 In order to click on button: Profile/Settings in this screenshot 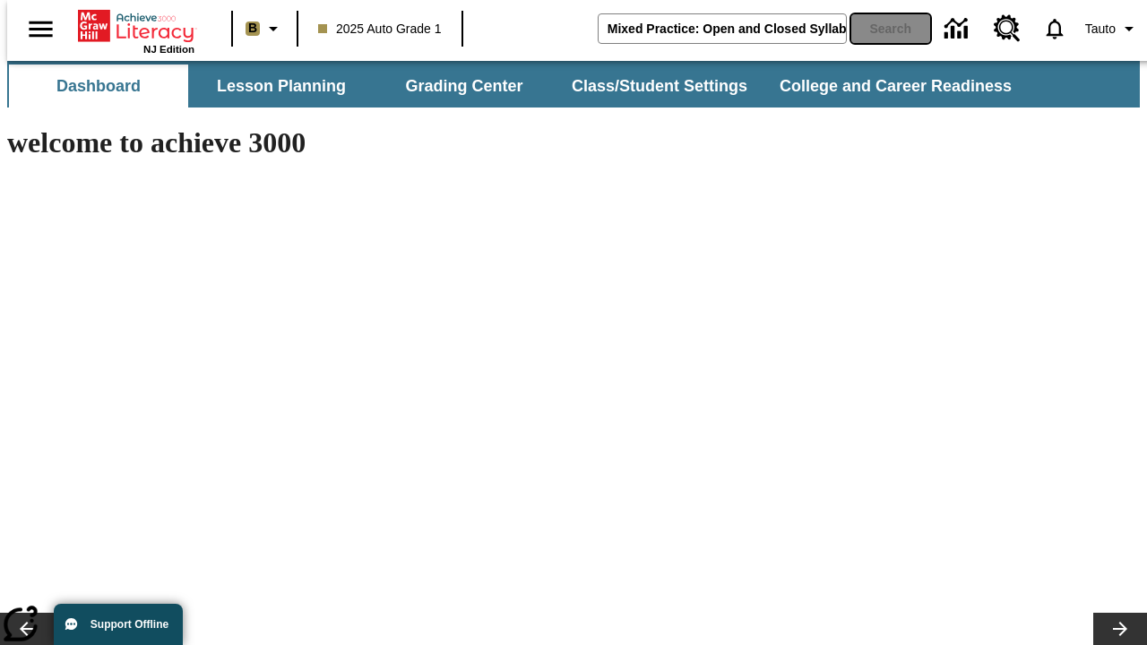, I will do `click(1112, 29)`.